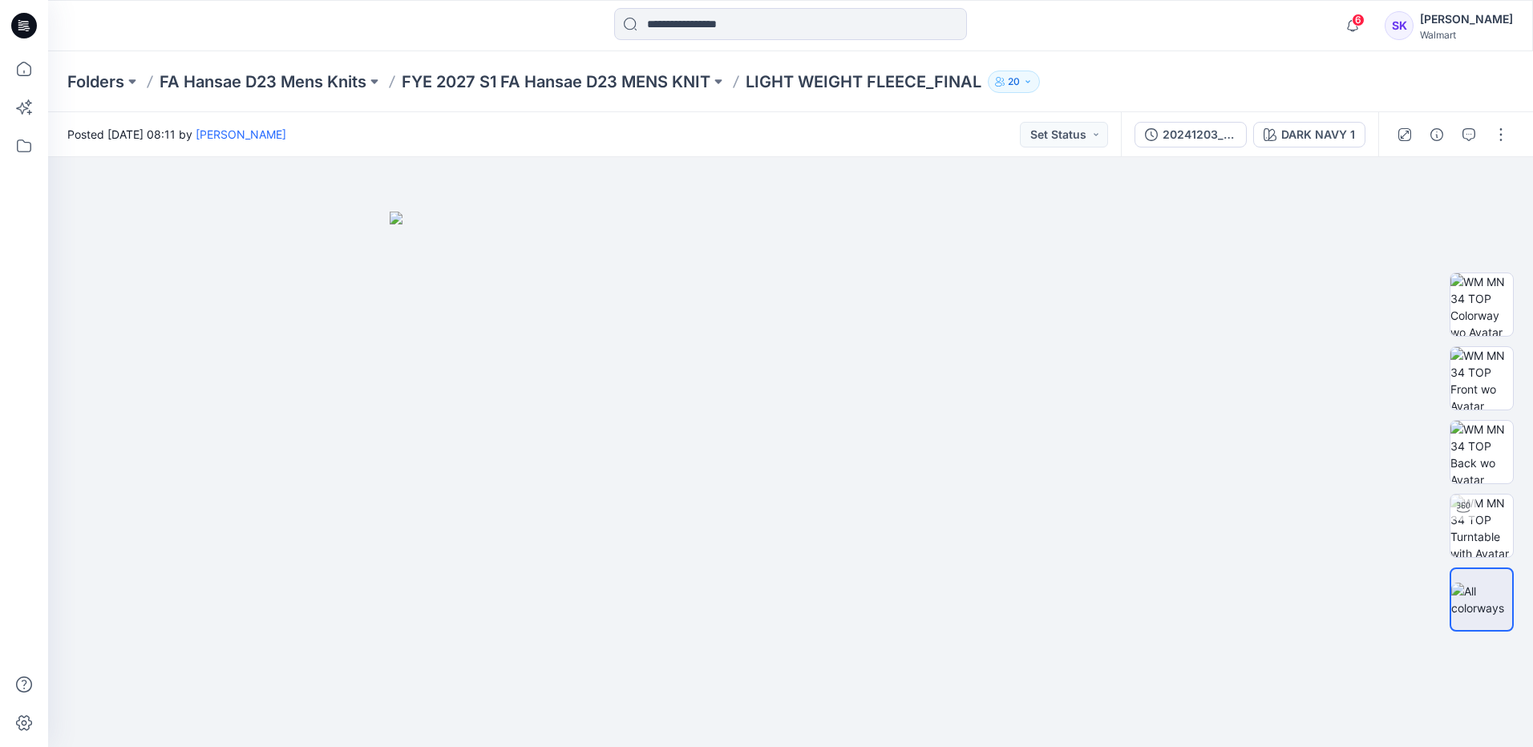  Describe the element at coordinates (95, 82) in the screenshot. I see `a: Folders` at that location.